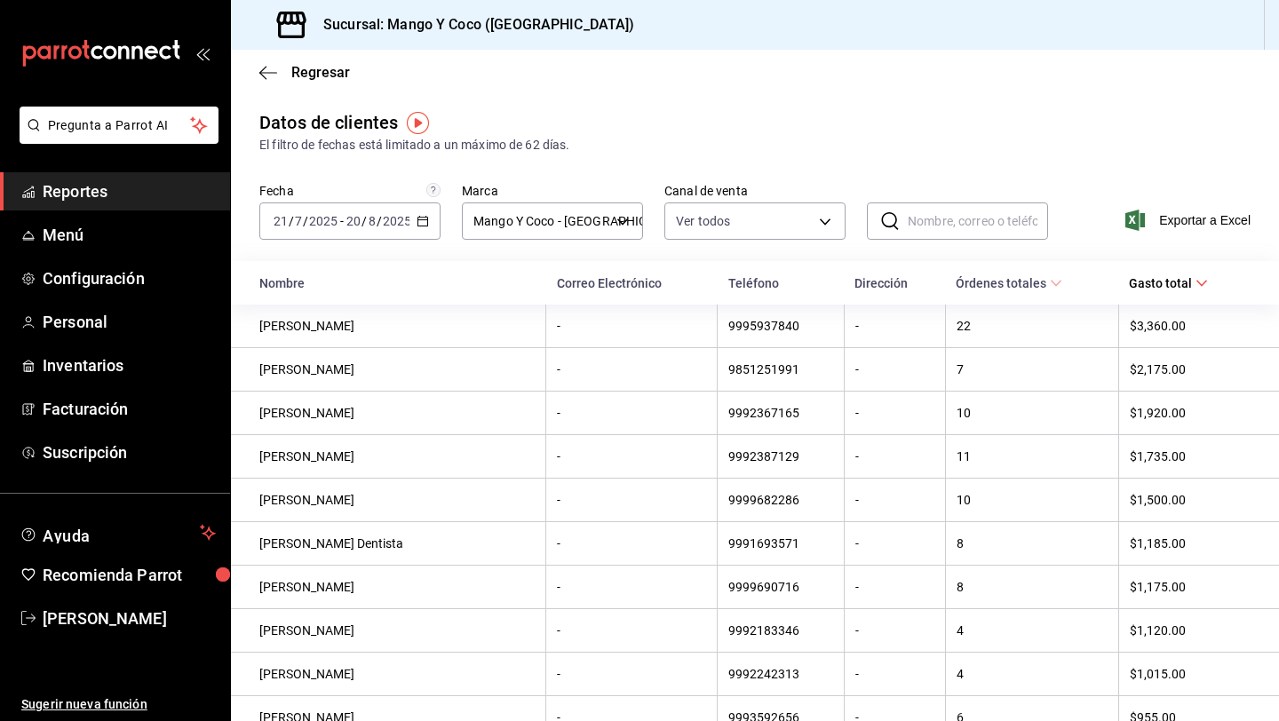 Image resolution: width=1279 pixels, height=721 pixels. What do you see at coordinates (1190, 219) in the screenshot?
I see `button: Exportar a Excel` at bounding box center [1190, 219].